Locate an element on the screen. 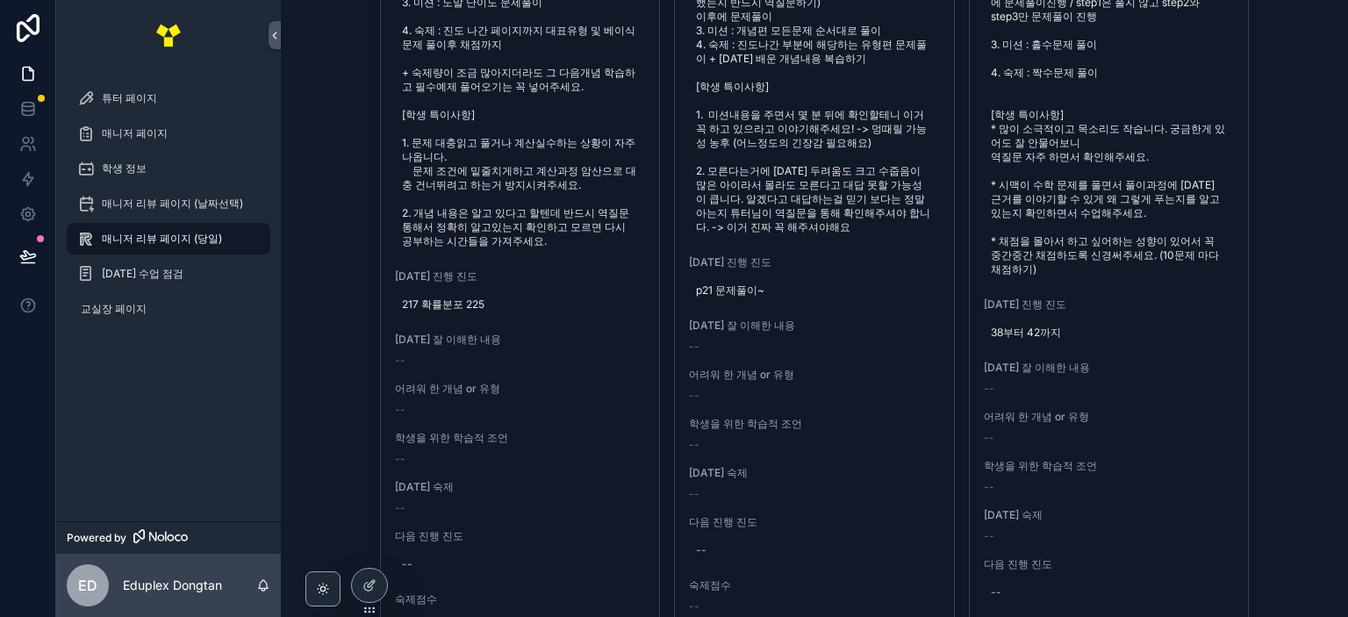 This screenshot has width=1348, height=617. a: 매니저 리뷰 페이지 (당일) is located at coordinates (168, 239).